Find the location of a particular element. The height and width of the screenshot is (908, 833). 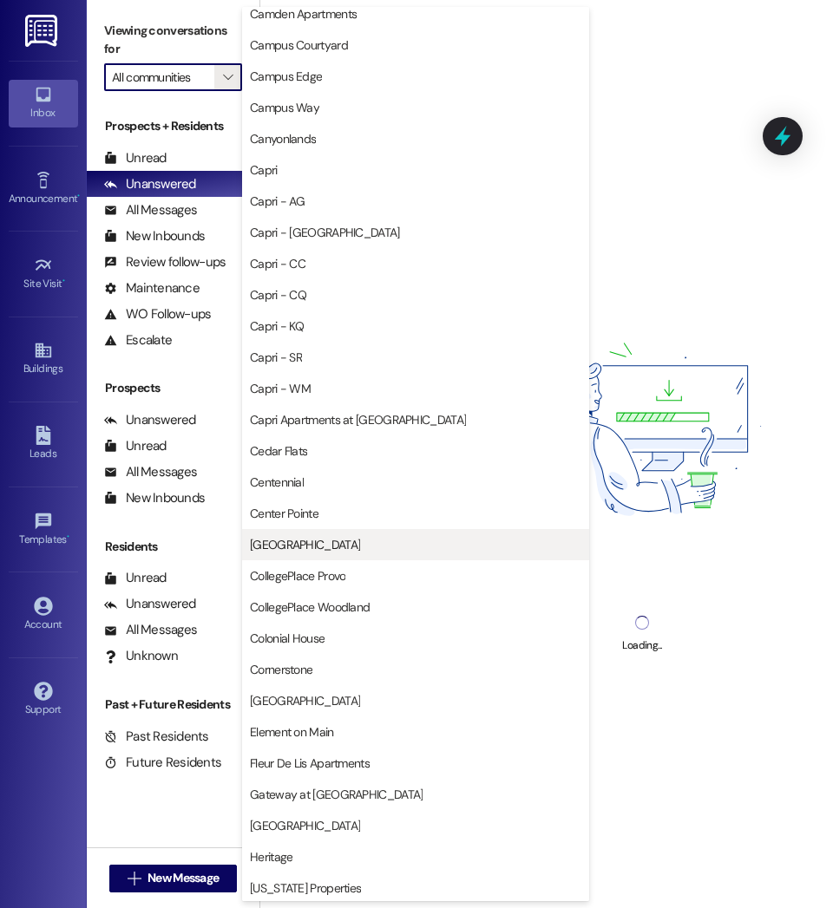

span: Camden Apartments is located at coordinates (303, 14).